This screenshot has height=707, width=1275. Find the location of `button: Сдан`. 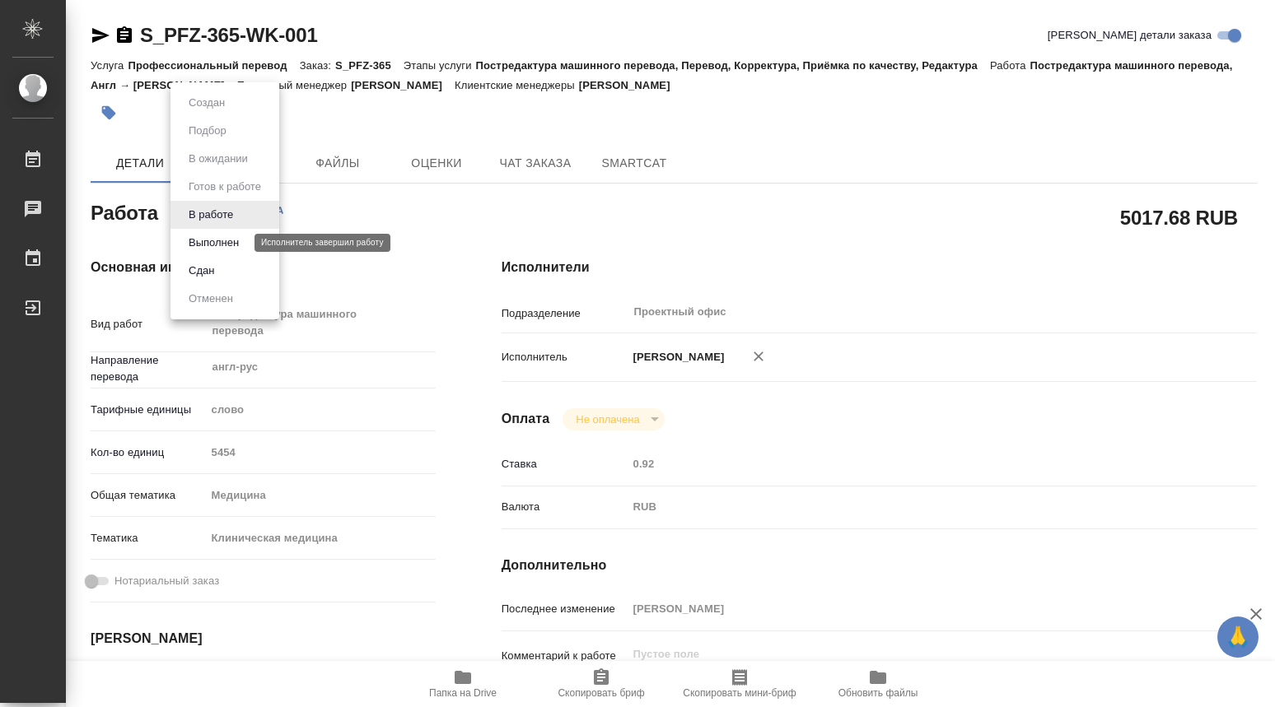

button: Сдан is located at coordinates (201, 271).